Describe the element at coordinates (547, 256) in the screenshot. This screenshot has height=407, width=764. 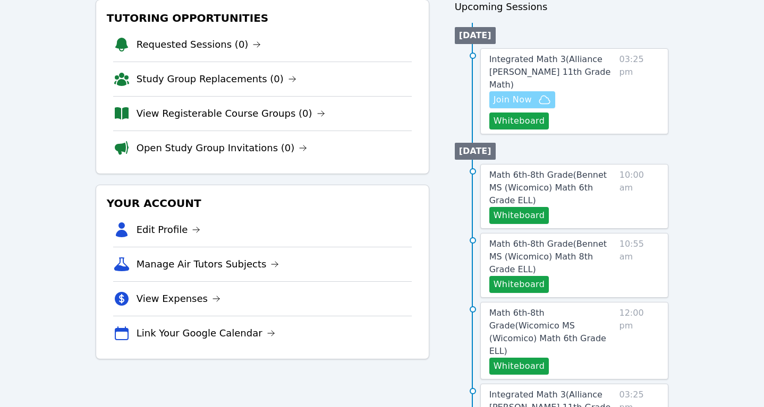
I see `span: Math 6th-8th Grade ( Bennet MS (Wicomico) Math 8th Grade ELL )` at that location.